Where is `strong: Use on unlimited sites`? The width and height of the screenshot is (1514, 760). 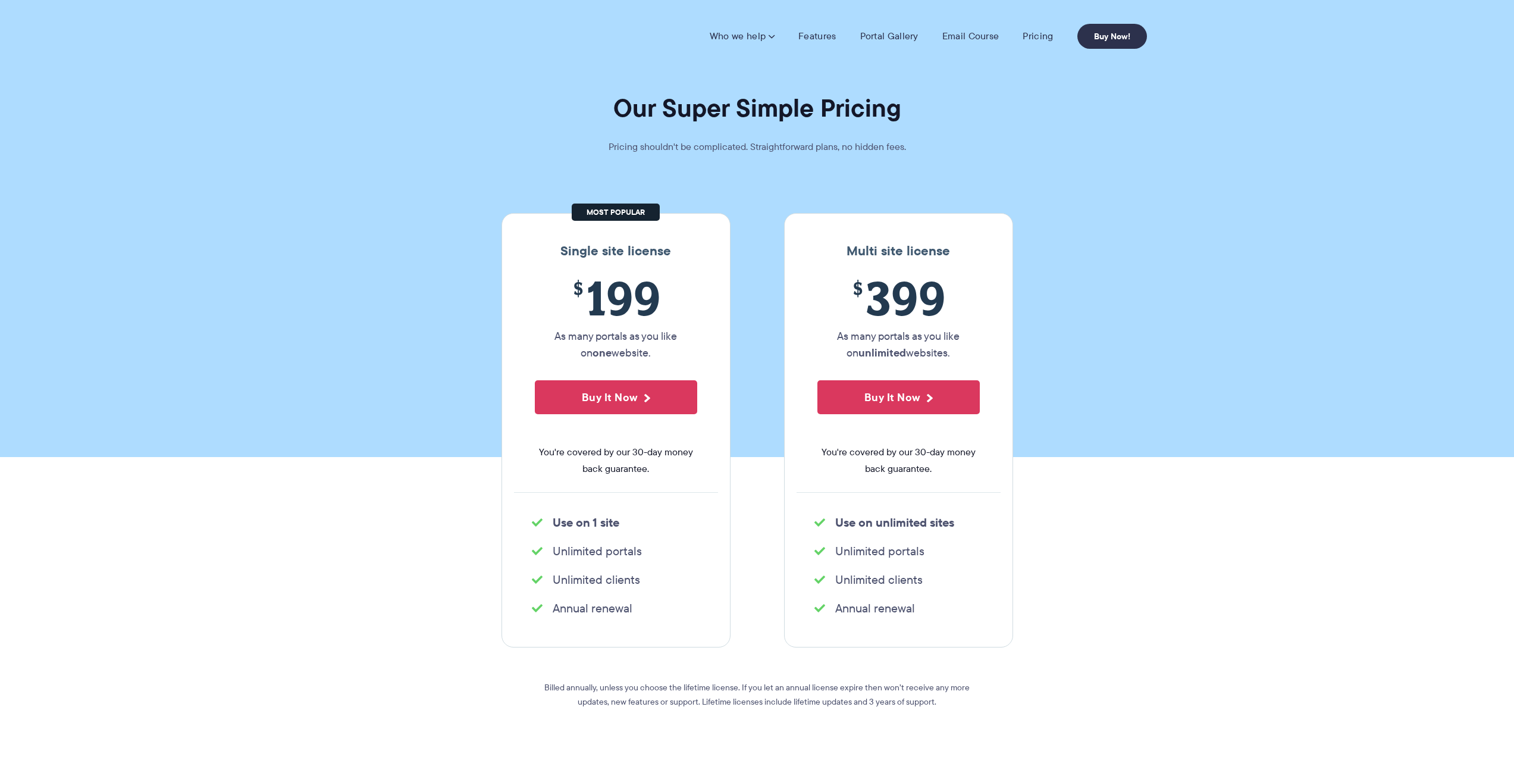
strong: Use on unlimited sites is located at coordinates (895, 522).